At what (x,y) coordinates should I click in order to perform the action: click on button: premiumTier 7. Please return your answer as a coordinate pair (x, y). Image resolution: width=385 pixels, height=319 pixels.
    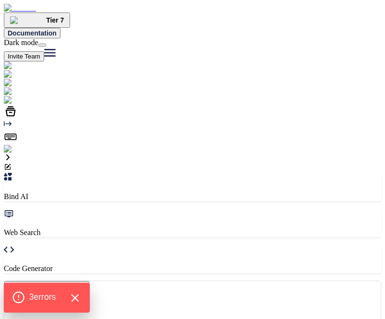
    Looking at the image, I should click on (37, 20).